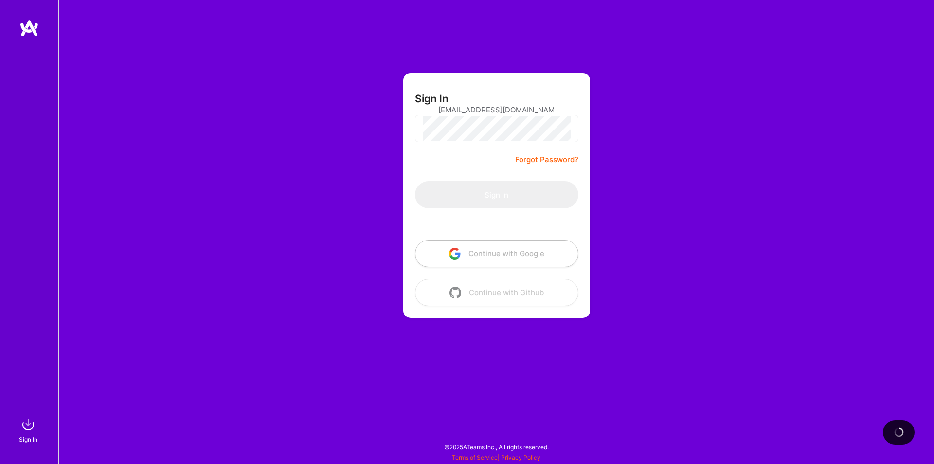 The height and width of the screenshot is (464, 934). I want to click on button: Continue with Google, so click(497, 253).